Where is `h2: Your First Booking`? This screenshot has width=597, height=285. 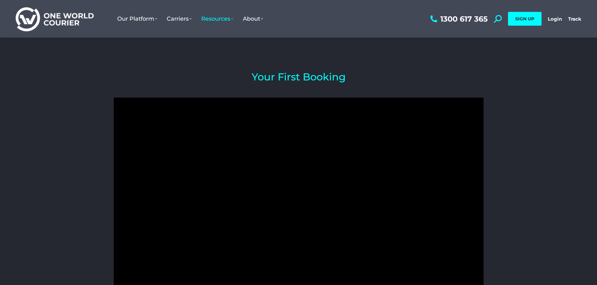
h2: Your First Booking is located at coordinates (299, 77).